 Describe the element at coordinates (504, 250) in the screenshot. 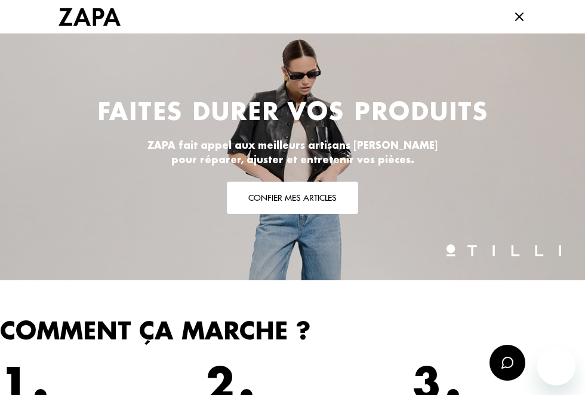

I see `img: Logo Tilli` at that location.